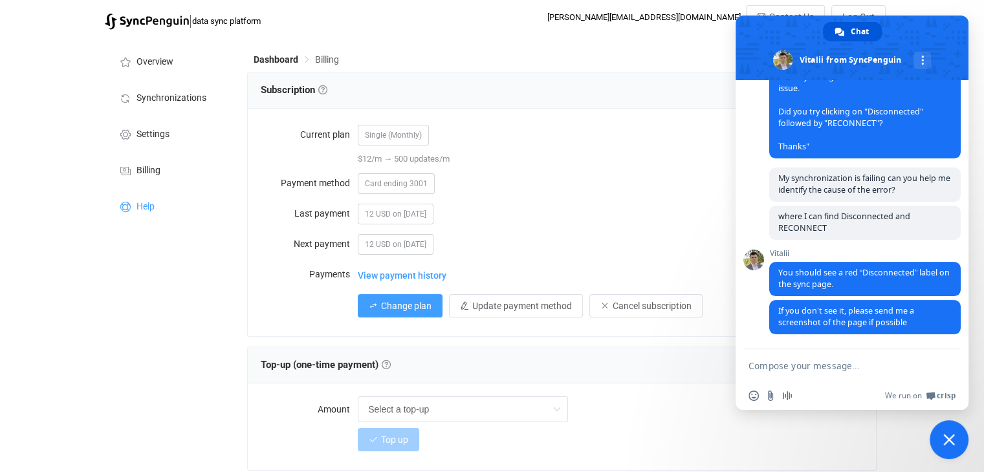  What do you see at coordinates (309, 410) in the screenshot?
I see `label: Amount` at bounding box center [309, 410].